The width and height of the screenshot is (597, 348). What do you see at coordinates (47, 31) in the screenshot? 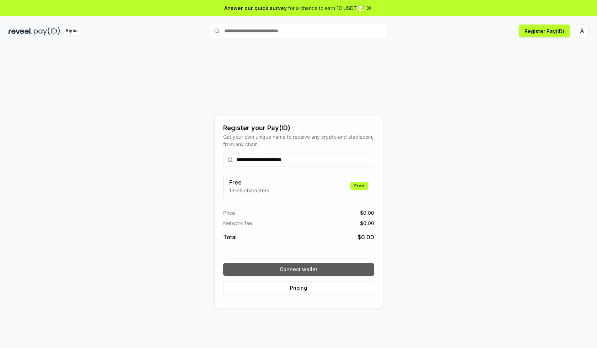
I see `img: pay_id` at bounding box center [47, 31].